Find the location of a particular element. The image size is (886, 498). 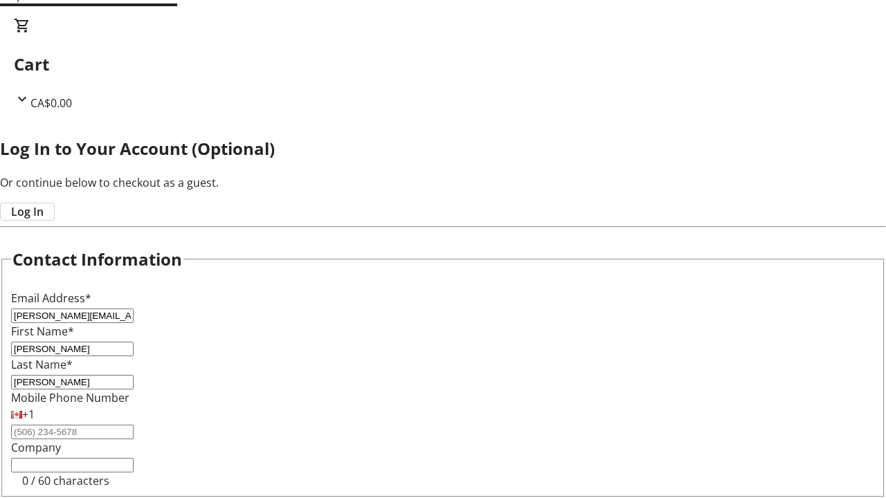

h2: Contact Information is located at coordinates (97, 259).